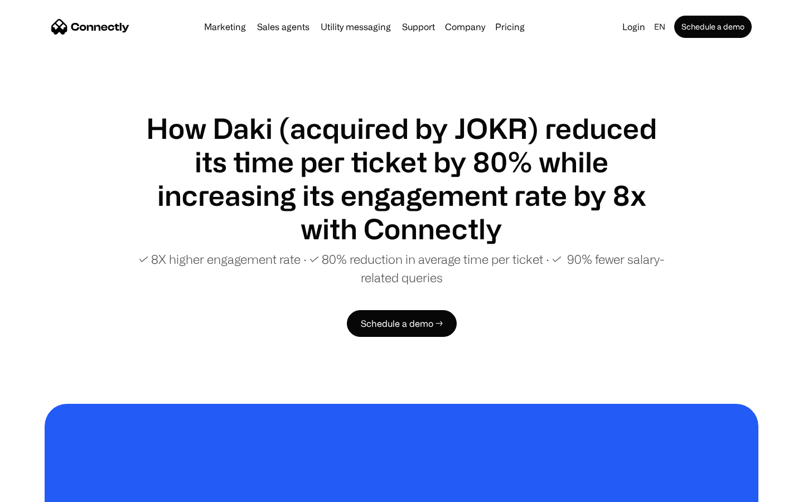  What do you see at coordinates (510, 27) in the screenshot?
I see `a: Pricing` at bounding box center [510, 27].